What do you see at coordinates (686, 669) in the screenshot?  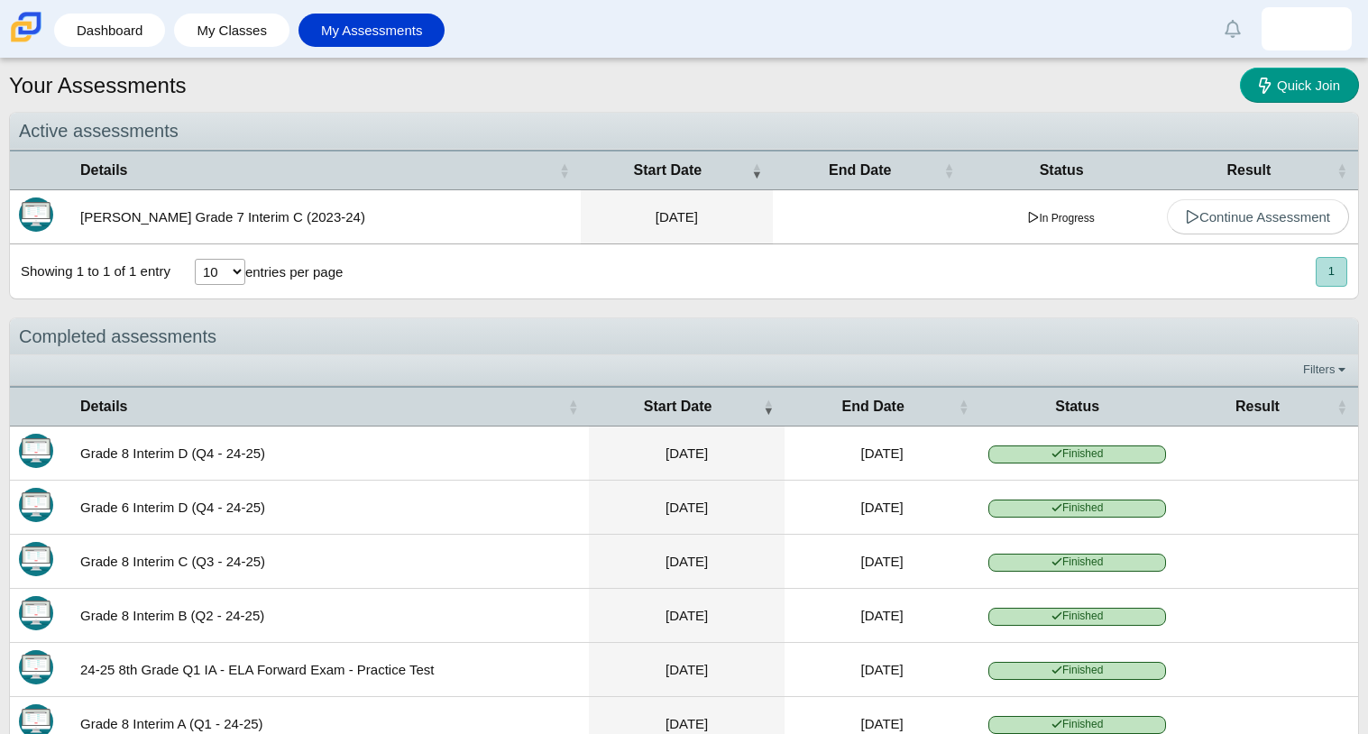 I see `time: Oct 30, 2024 at 12:22 PM` at bounding box center [686, 669].